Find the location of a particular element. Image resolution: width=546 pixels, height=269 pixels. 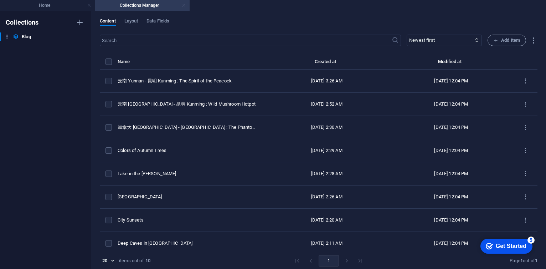

div: 云南 Yunnan - 昆明 Kunming : The Spirit of the Peacock is located at coordinates (188, 81).